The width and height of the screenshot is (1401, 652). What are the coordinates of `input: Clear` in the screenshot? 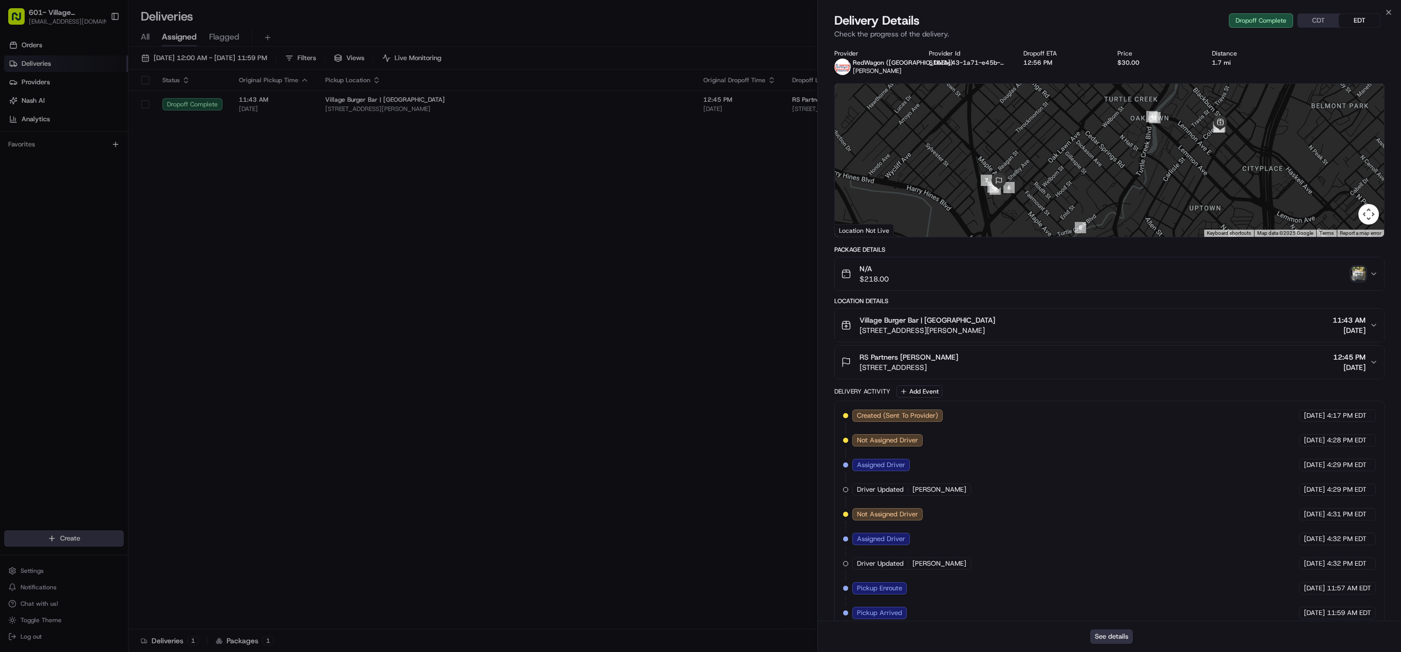 It's located at (98, 72).